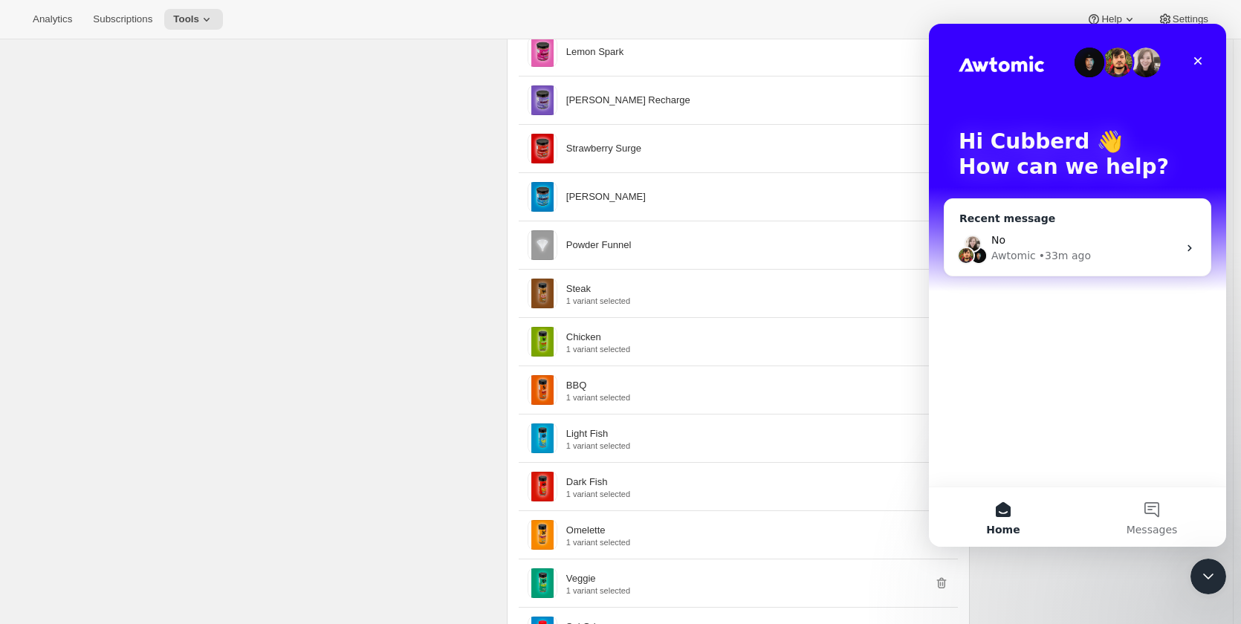 The width and height of the screenshot is (1241, 624). What do you see at coordinates (149, 213) in the screenshot?
I see `div: Recent messageEmily avatarFacundo avatarAdrian avatarNoAwtomic•33m ago` at bounding box center [149, 213].